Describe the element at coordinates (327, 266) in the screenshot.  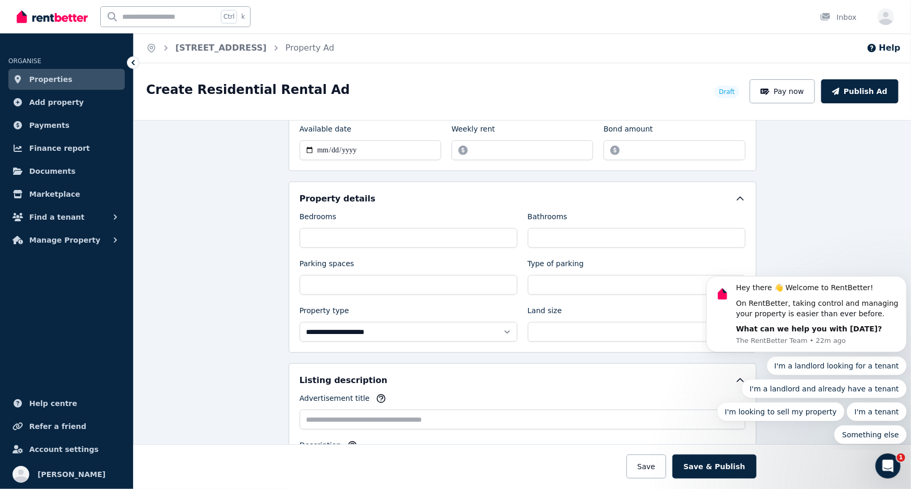
I see `label: Parking spaces` at that location.